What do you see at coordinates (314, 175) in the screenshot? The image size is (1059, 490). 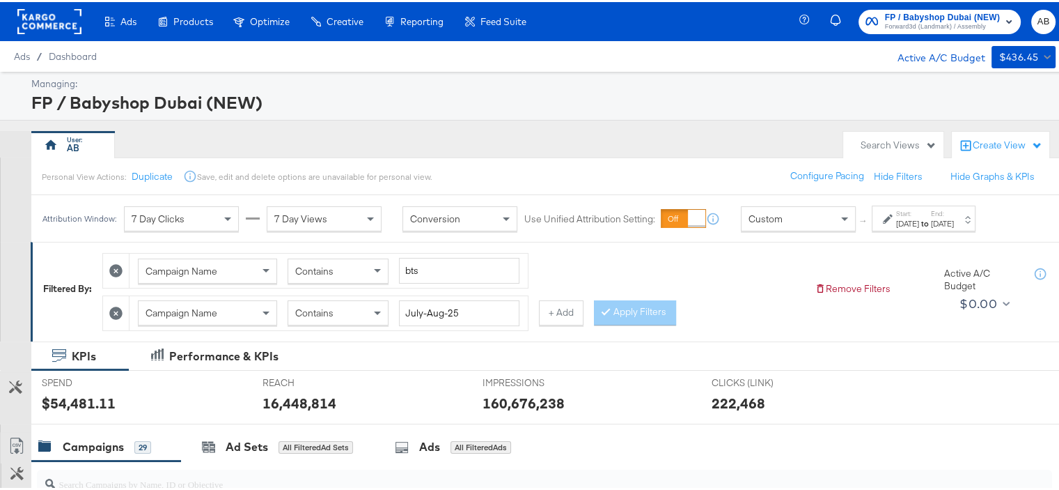 I see `div: Save, edit and delete options are unavailable for personal view.` at bounding box center [314, 175].